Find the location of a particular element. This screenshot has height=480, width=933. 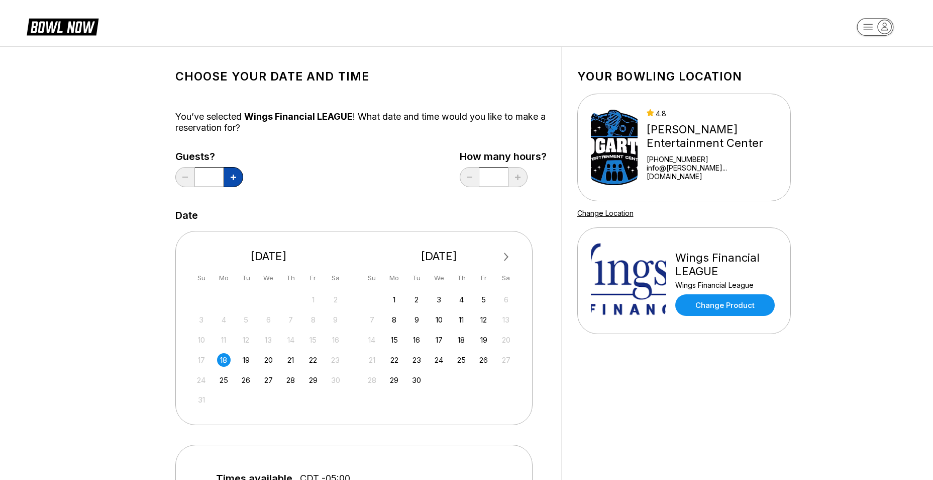

div: Not available Saturday, August 2nd, 2025 is located at coordinates (335, 299).